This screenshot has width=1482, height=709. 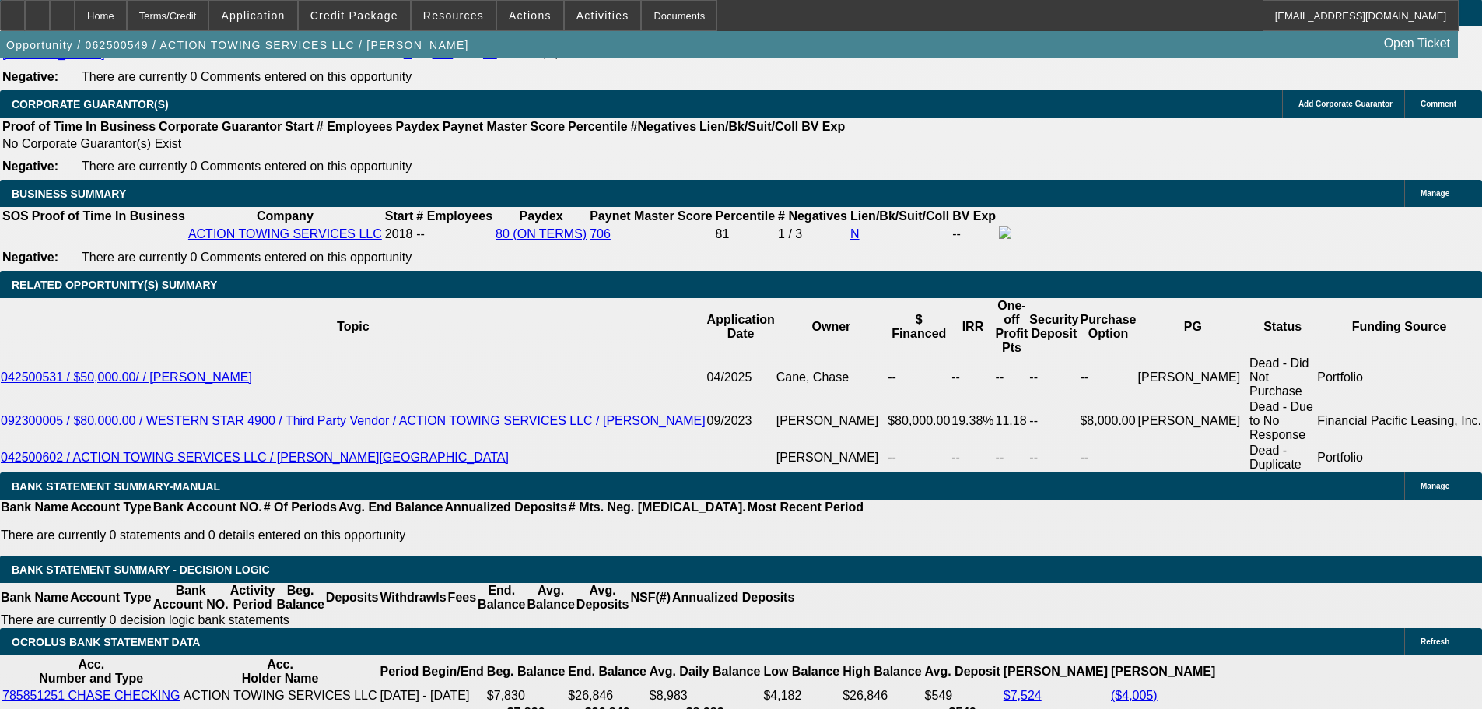 What do you see at coordinates (603, 16) in the screenshot?
I see `button: Activities` at bounding box center [603, 16].